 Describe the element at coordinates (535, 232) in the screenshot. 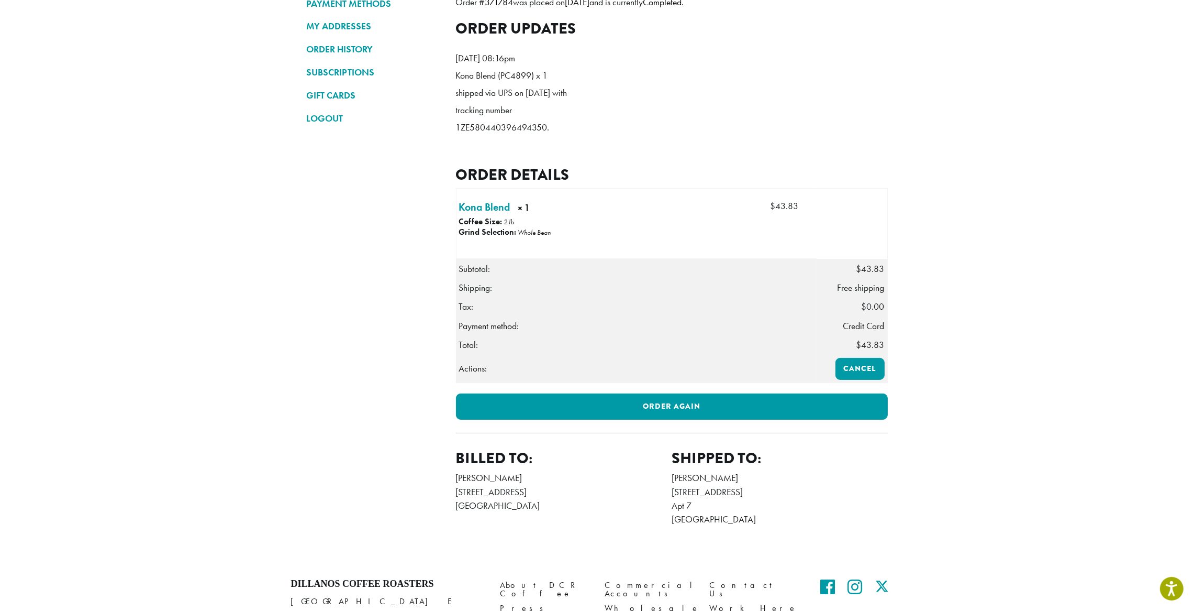

I see `p: Whole Bean` at that location.